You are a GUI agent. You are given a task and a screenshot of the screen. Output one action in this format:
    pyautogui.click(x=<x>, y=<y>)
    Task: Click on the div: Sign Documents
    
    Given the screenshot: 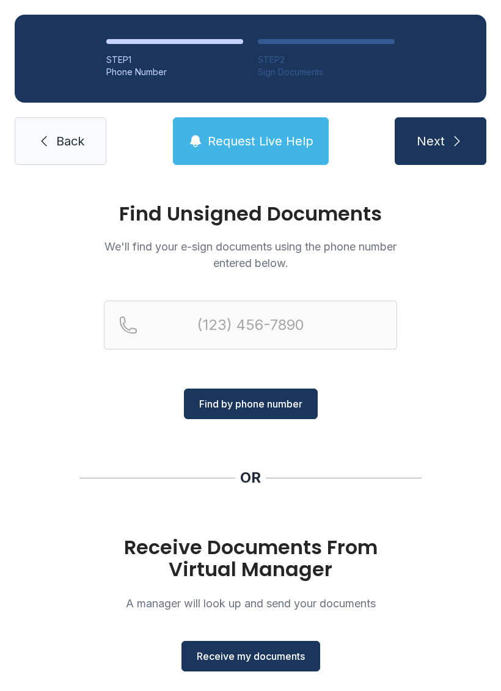 What is the action you would take?
    pyautogui.click(x=326, y=72)
    